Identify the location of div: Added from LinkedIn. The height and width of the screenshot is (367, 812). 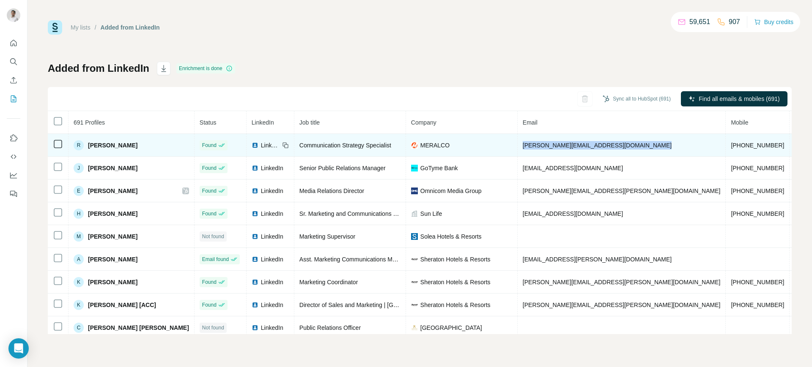
(130, 27).